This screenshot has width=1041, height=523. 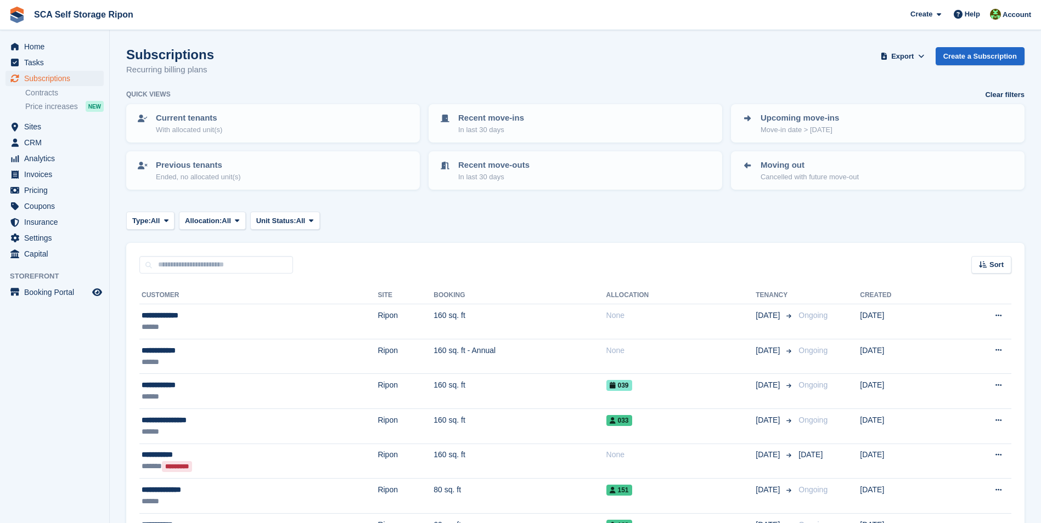 What do you see at coordinates (189, 130) in the screenshot?
I see `p: With allocated unit(s)` at bounding box center [189, 130].